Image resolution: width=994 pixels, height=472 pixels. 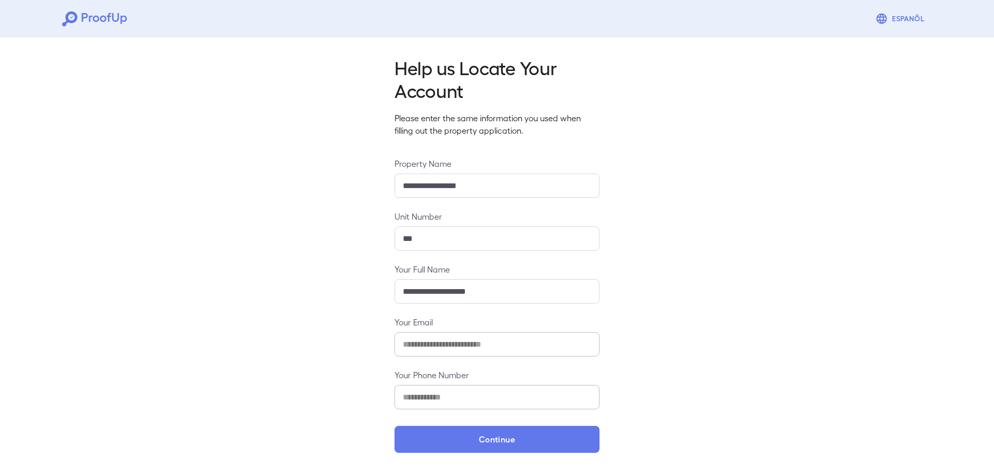 I want to click on h2: Help us Locate Your Account, so click(x=497, y=79).